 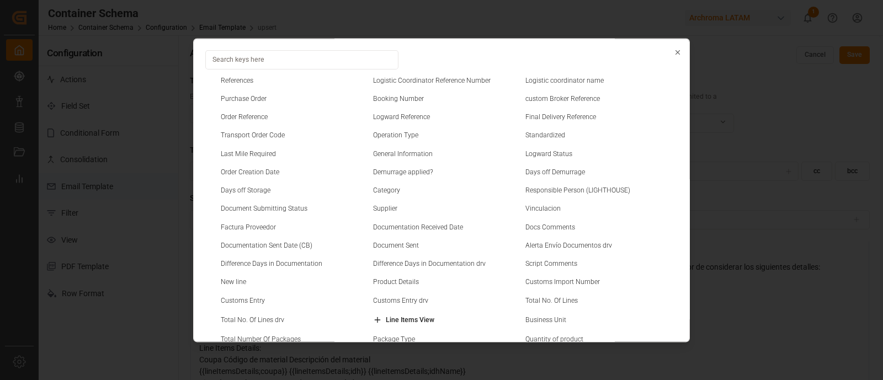 What do you see at coordinates (394, 339) in the screenshot?
I see `small: Package Type` at bounding box center [394, 339].